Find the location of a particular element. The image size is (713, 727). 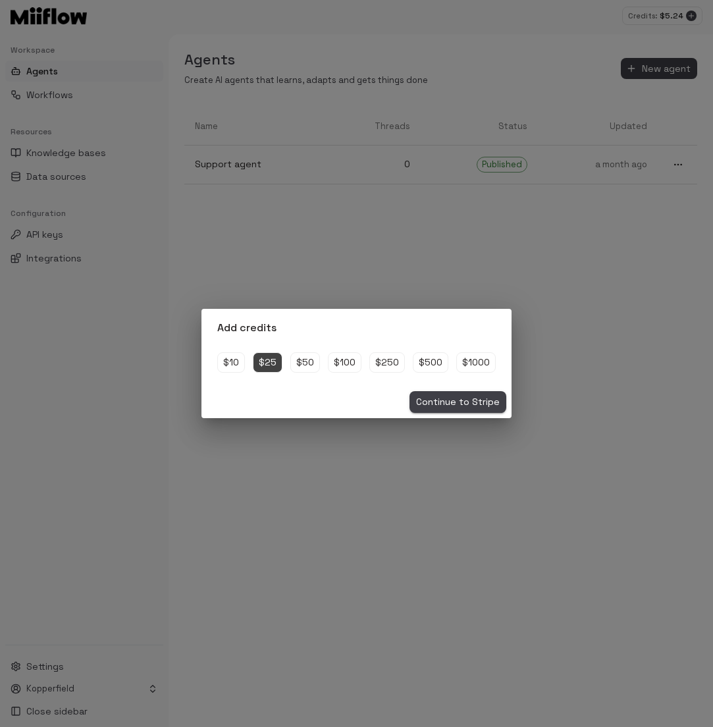

div: $25 is located at coordinates (267, 363).